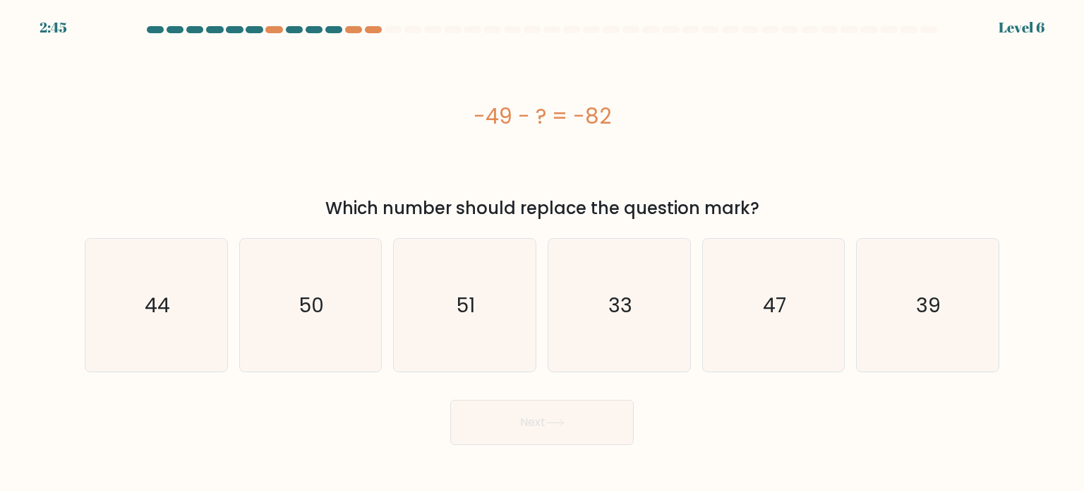  Describe the element at coordinates (542, 422) in the screenshot. I see `button: Next` at that location.